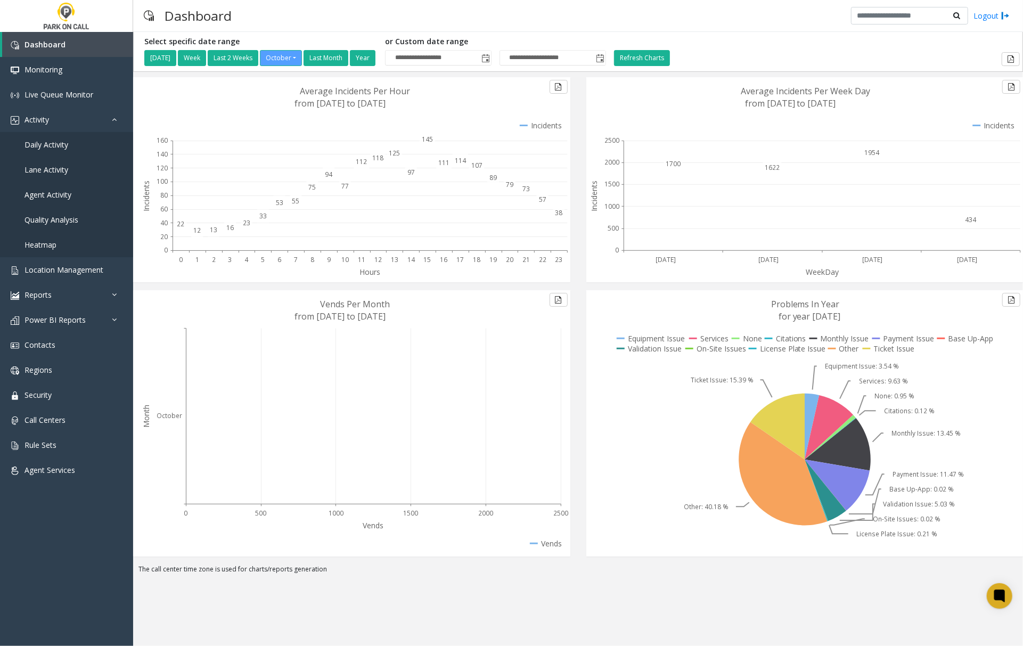 The width and height of the screenshot is (1023, 646). What do you see at coordinates (872, 153) in the screenshot?
I see `text: 1954` at bounding box center [872, 153].